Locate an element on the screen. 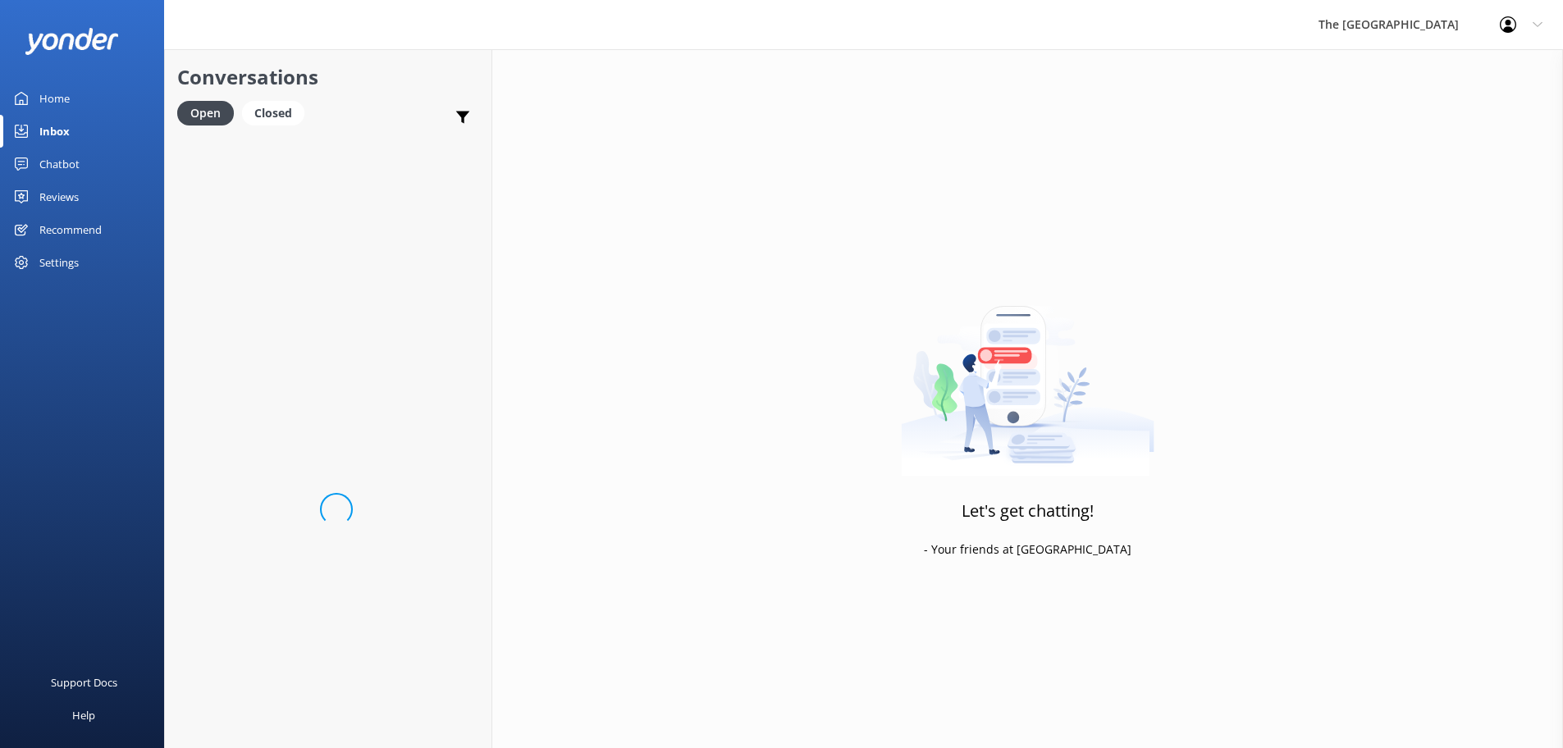  a: Open is located at coordinates (209, 112).